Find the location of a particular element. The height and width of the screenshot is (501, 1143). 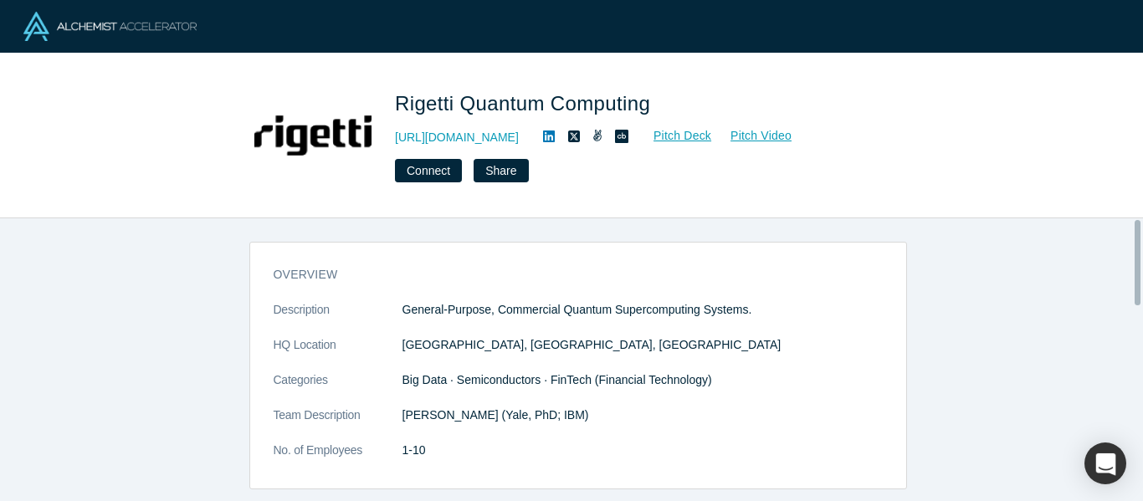

a: Pitch Video is located at coordinates (752, 136).